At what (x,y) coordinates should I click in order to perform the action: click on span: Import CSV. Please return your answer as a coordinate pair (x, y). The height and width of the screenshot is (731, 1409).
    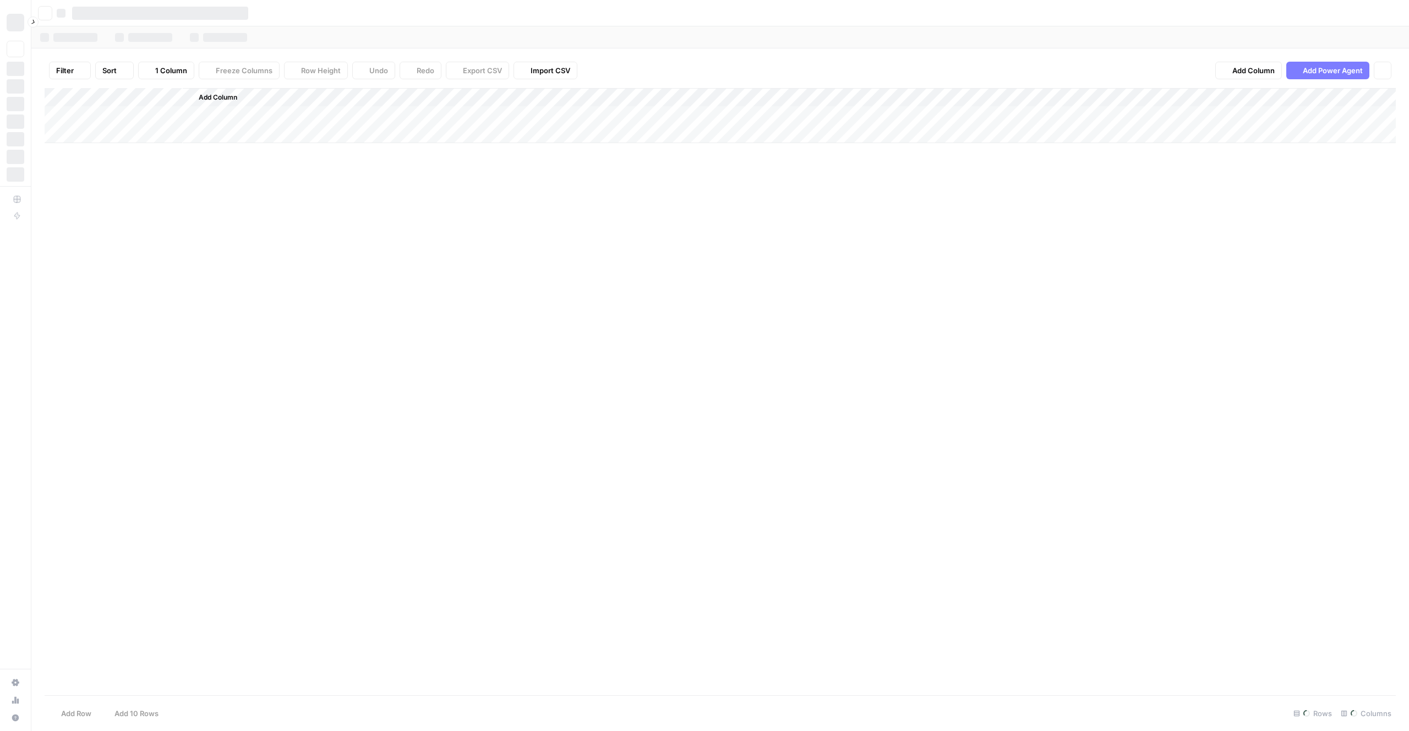
    Looking at the image, I should click on (550, 70).